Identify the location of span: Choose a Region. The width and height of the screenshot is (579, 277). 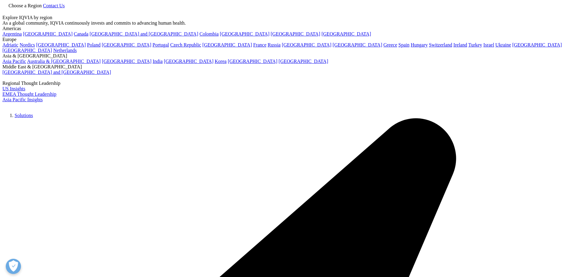
(25, 5).